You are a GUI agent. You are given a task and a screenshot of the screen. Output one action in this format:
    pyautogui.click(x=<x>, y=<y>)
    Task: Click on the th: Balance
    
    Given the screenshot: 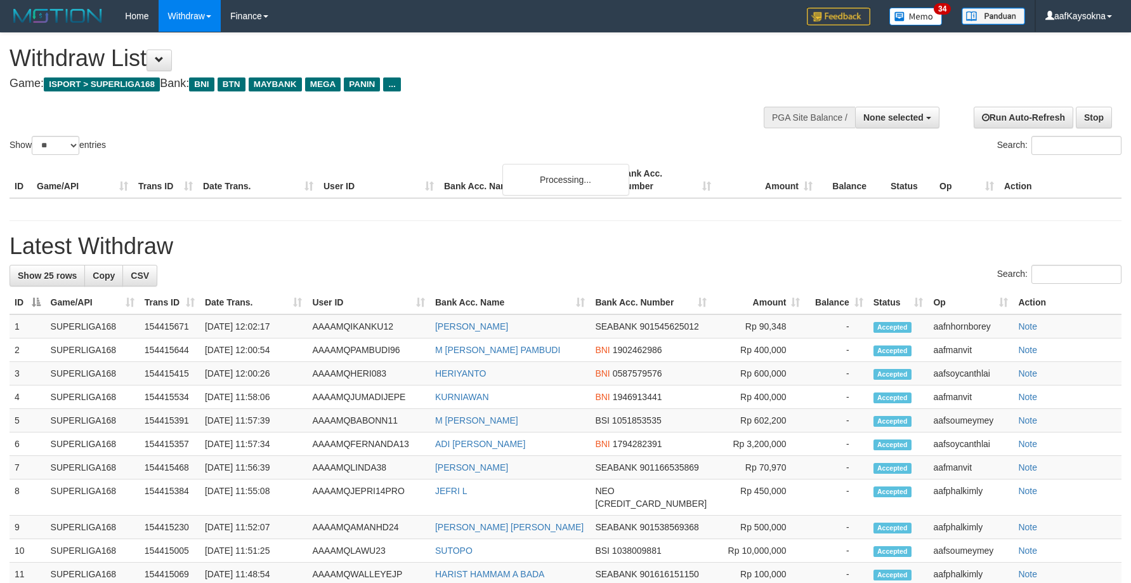 What is the action you would take?
    pyautogui.click(x=852, y=180)
    